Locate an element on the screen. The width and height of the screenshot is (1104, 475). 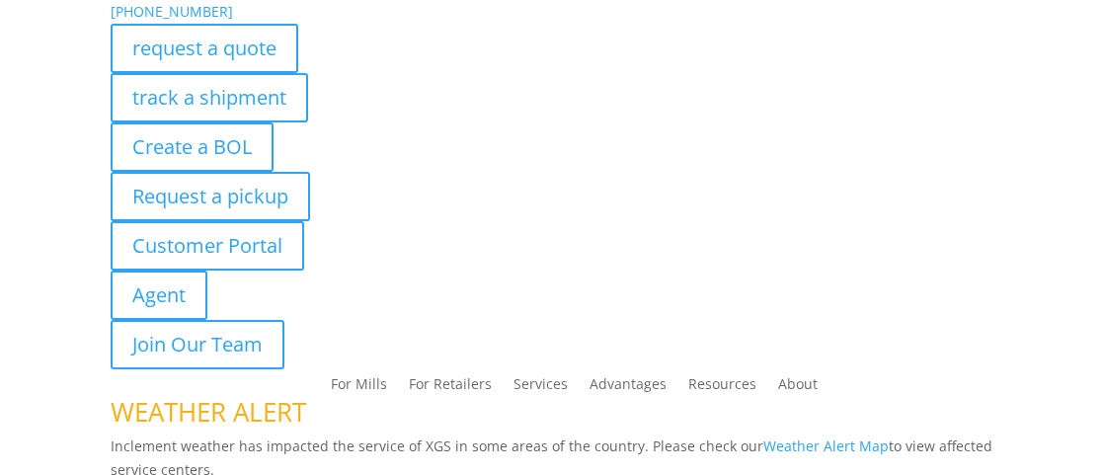
a: Resources is located at coordinates (722, 388).